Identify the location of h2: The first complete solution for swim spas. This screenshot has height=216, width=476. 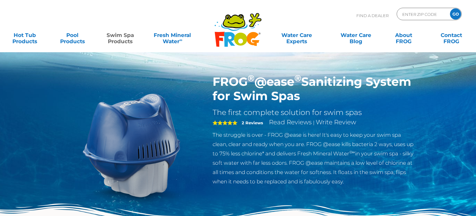
(314, 112).